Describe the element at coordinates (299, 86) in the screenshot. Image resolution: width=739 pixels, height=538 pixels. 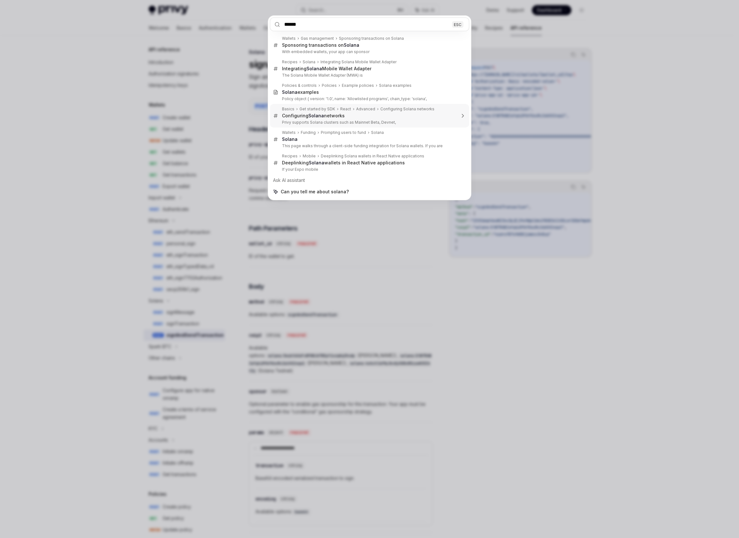
I see `div: Policies & controls` at that location.